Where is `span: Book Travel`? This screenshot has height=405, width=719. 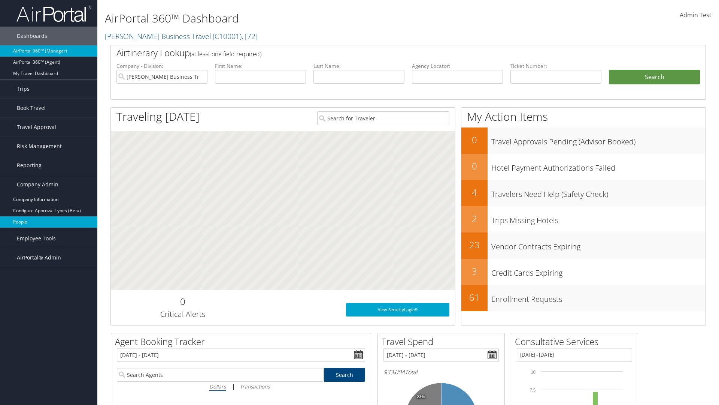 span: Book Travel is located at coordinates (31, 108).